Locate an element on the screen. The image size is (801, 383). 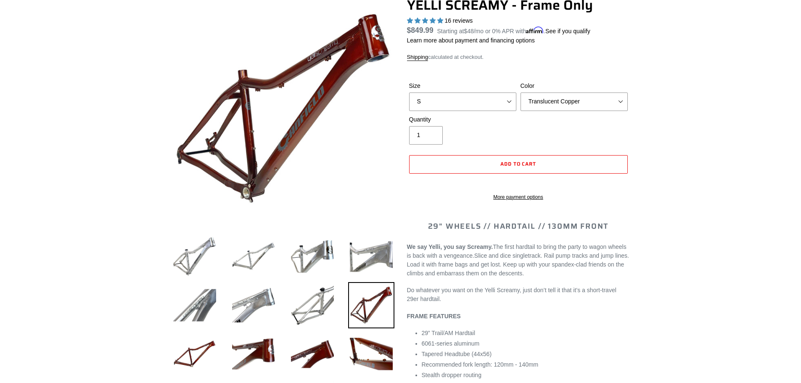
b: We say Yelli, you say Screamy. is located at coordinates (450, 247).